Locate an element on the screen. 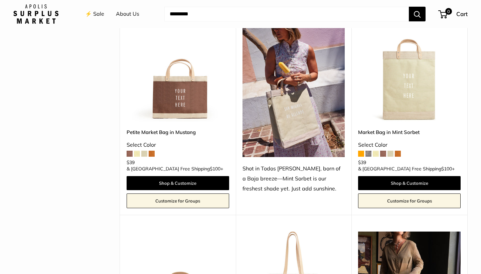 Image resolution: width=481 pixels, height=274 pixels. span: Cart is located at coordinates (462, 14).